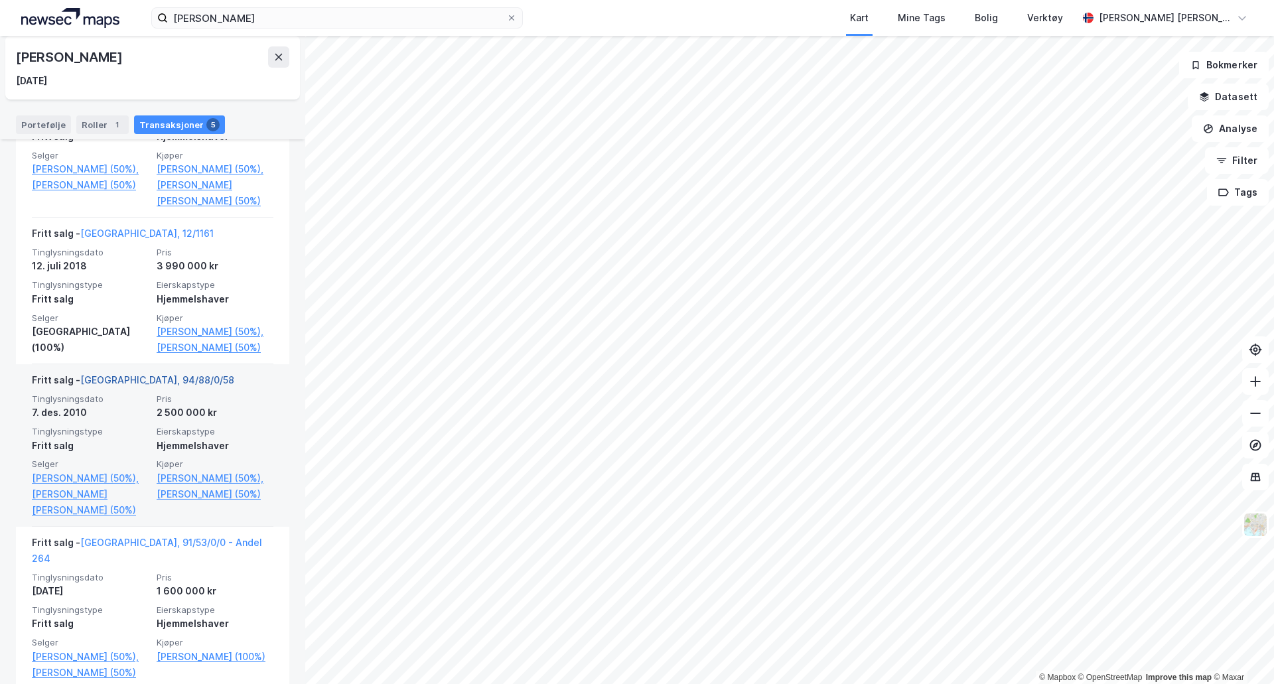  I want to click on div: Mine Tags, so click(921, 18).